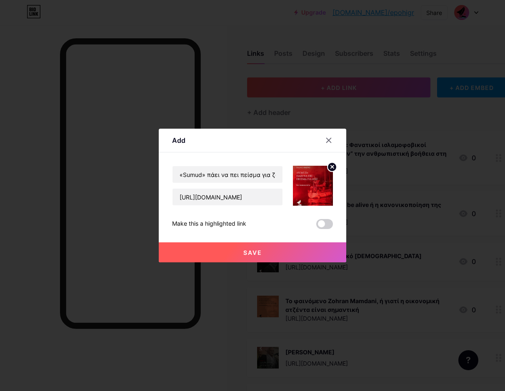 Image resolution: width=505 pixels, height=391 pixels. I want to click on span: Save, so click(253, 253).